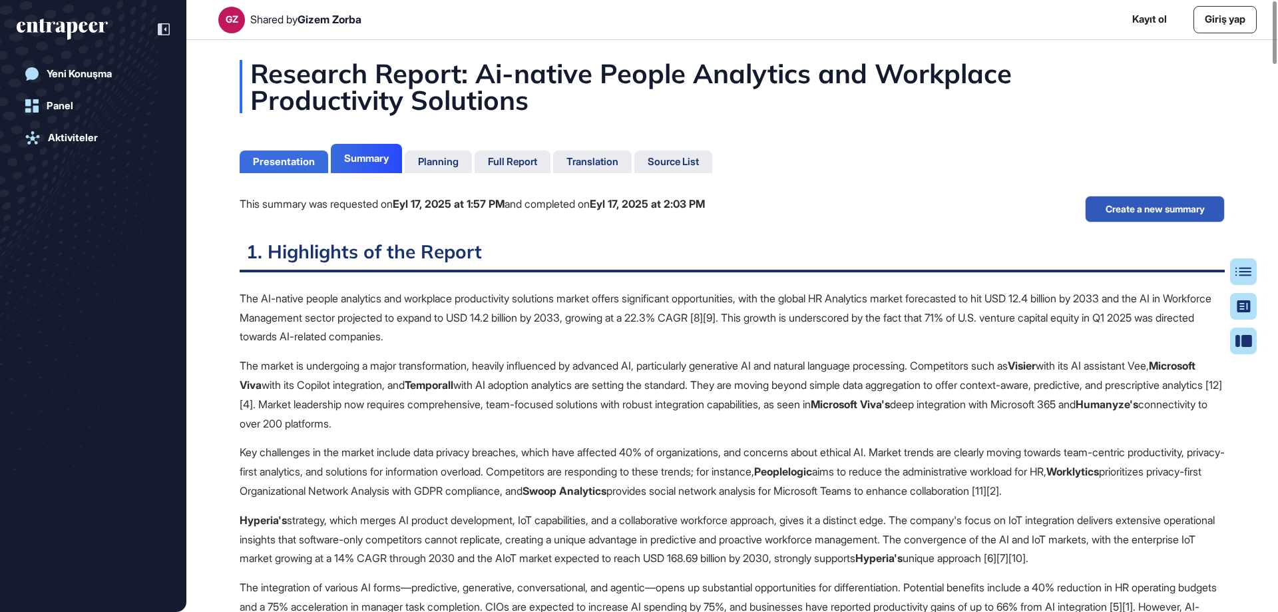 This screenshot has height=612, width=1278. I want to click on div: Source List, so click(673, 162).